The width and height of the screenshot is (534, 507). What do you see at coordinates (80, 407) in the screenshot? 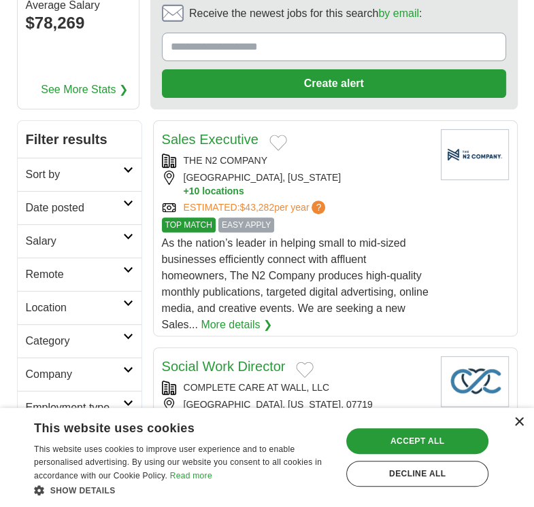
I see `a: Employment type` at bounding box center [80, 407].